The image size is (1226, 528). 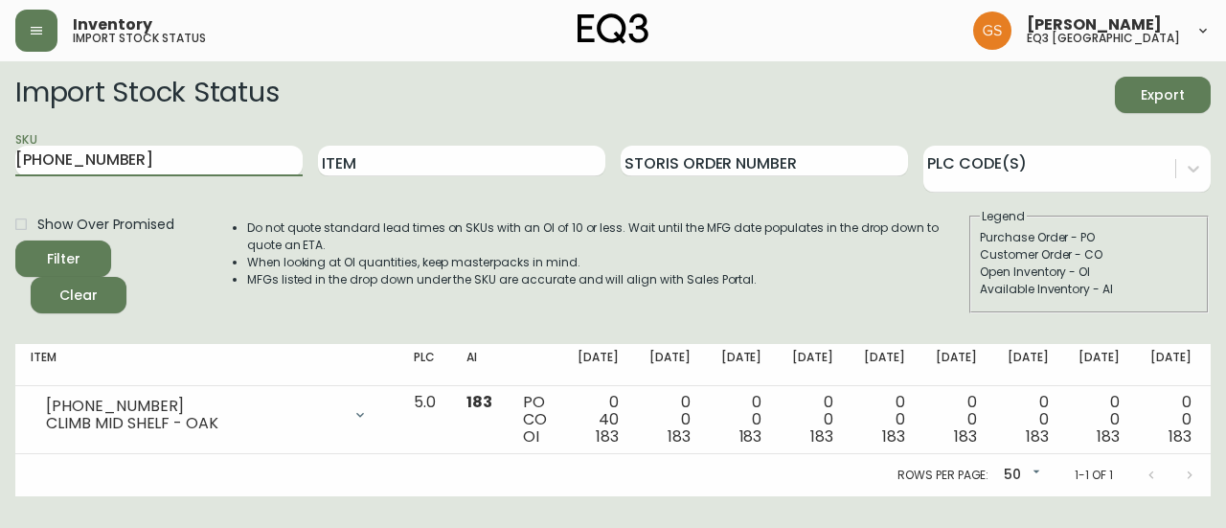 I want to click on span: Show Over Promised, so click(x=105, y=224).